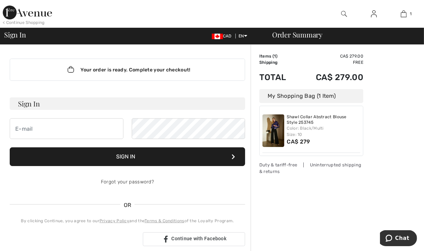 Image resolution: width=424 pixels, height=251 pixels. What do you see at coordinates (243, 36) in the screenshot?
I see `span: EN` at bounding box center [243, 36].